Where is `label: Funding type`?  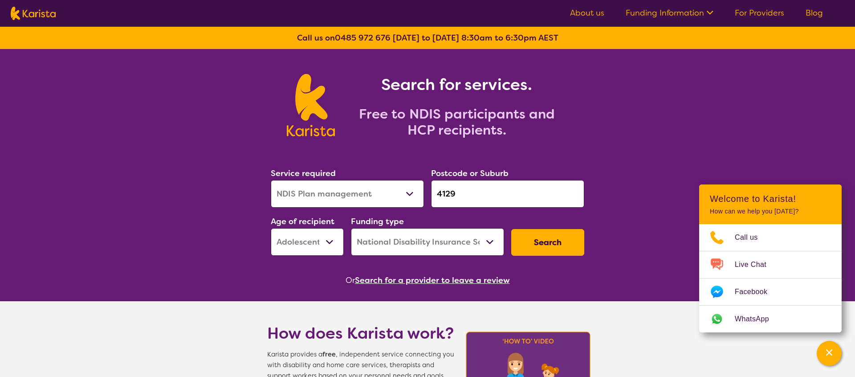 label: Funding type is located at coordinates (377, 221).